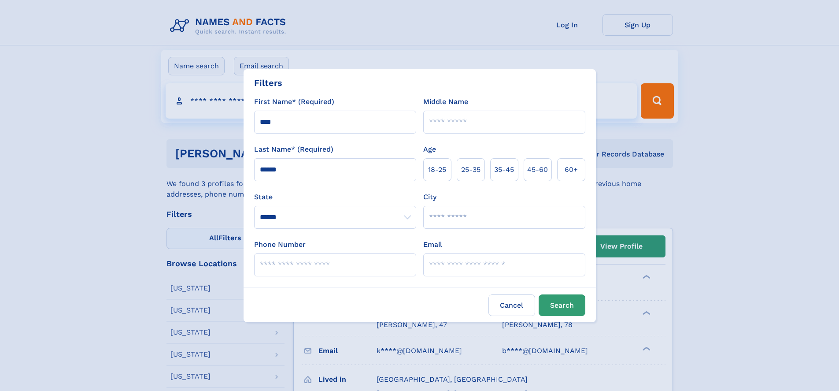 Image resolution: width=839 pixels, height=391 pixels. Describe the element at coordinates (294, 102) in the screenshot. I see `label: First Name* (Required)` at that location.